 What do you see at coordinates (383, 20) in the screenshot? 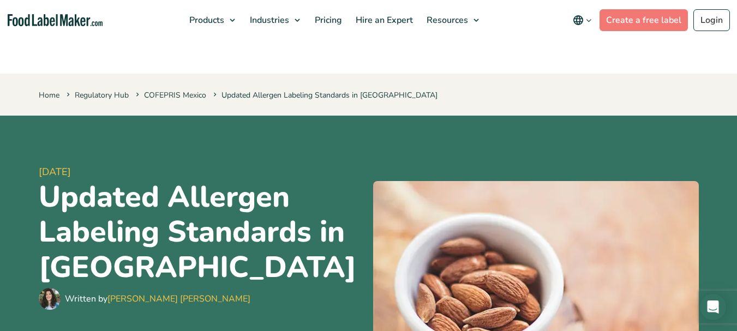
I see `span: Hire an Expert` at bounding box center [383, 20].